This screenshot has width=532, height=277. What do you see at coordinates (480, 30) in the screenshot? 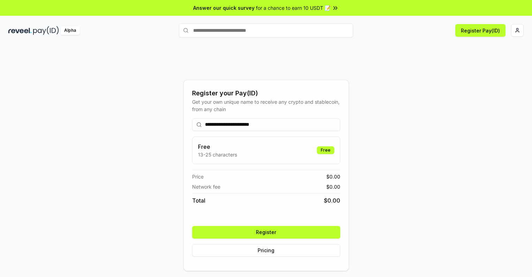
I see `button: Register Pay(ID)` at bounding box center [480, 30].